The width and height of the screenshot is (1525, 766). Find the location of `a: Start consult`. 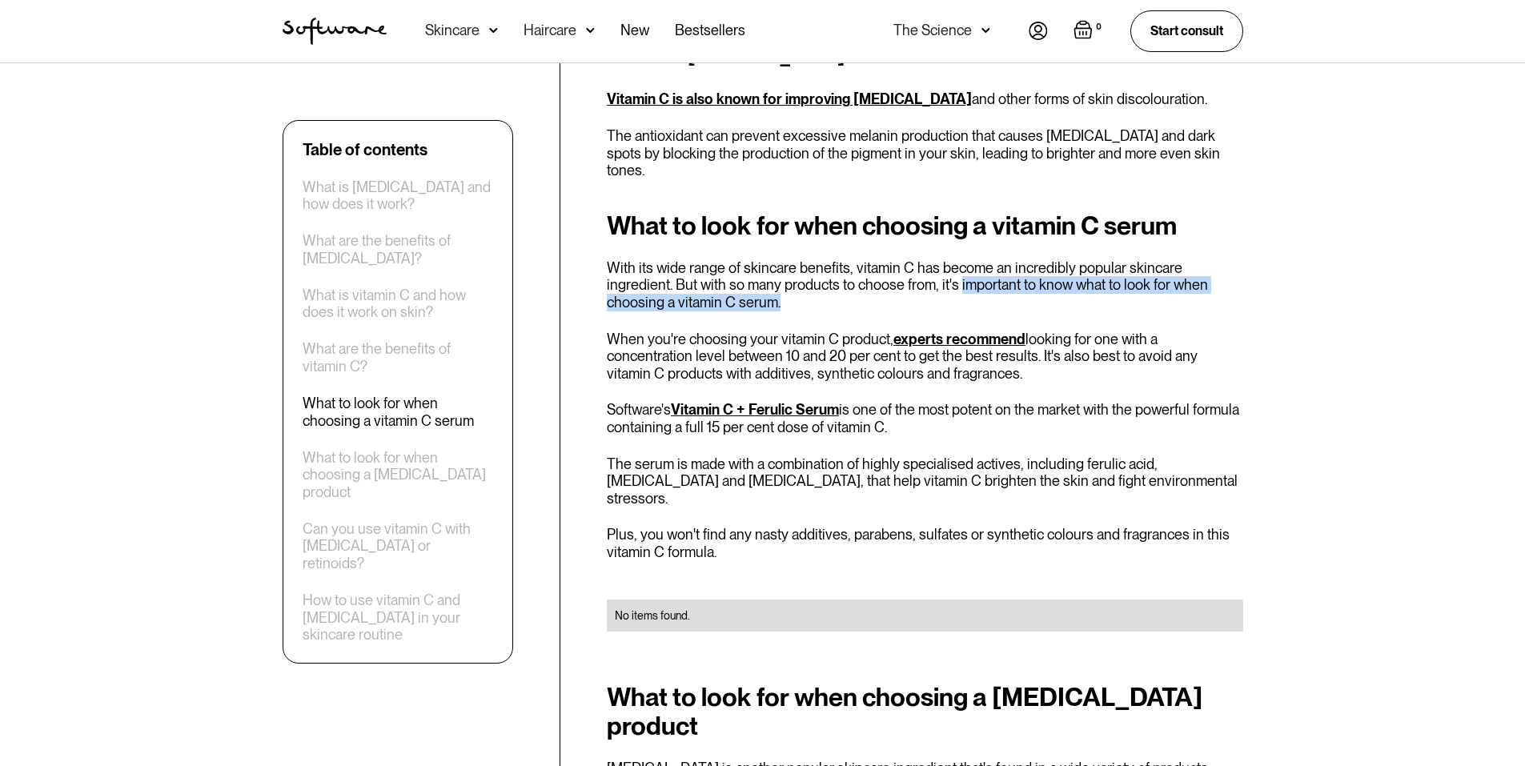

a: Start consult is located at coordinates (1187, 30).